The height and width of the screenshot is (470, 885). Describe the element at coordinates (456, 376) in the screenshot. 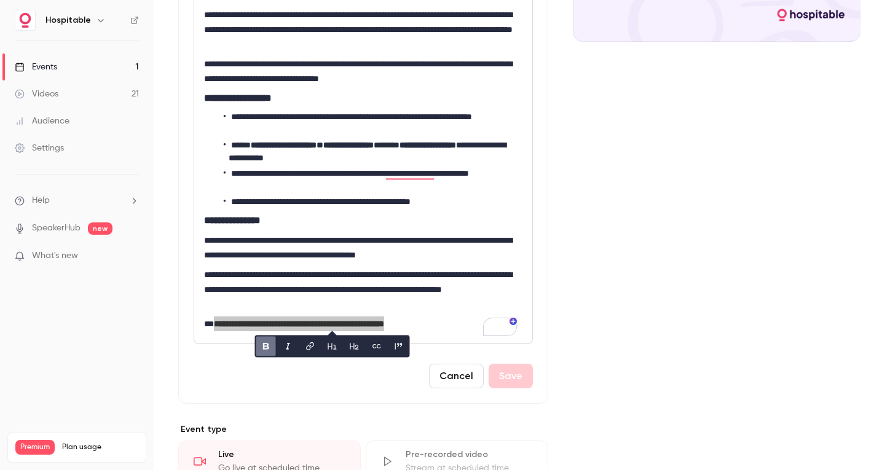

I see `button: Cancel` at that location.